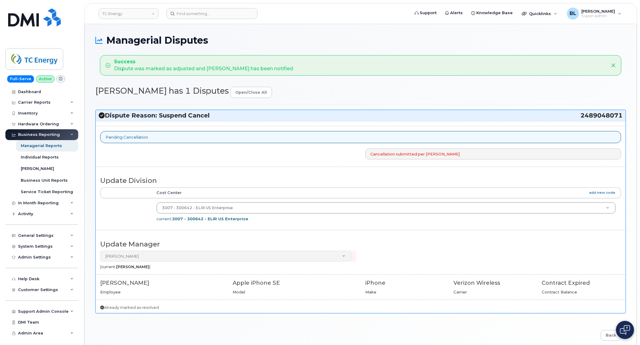  I want to click on div: Contract Expired, so click(581, 283).